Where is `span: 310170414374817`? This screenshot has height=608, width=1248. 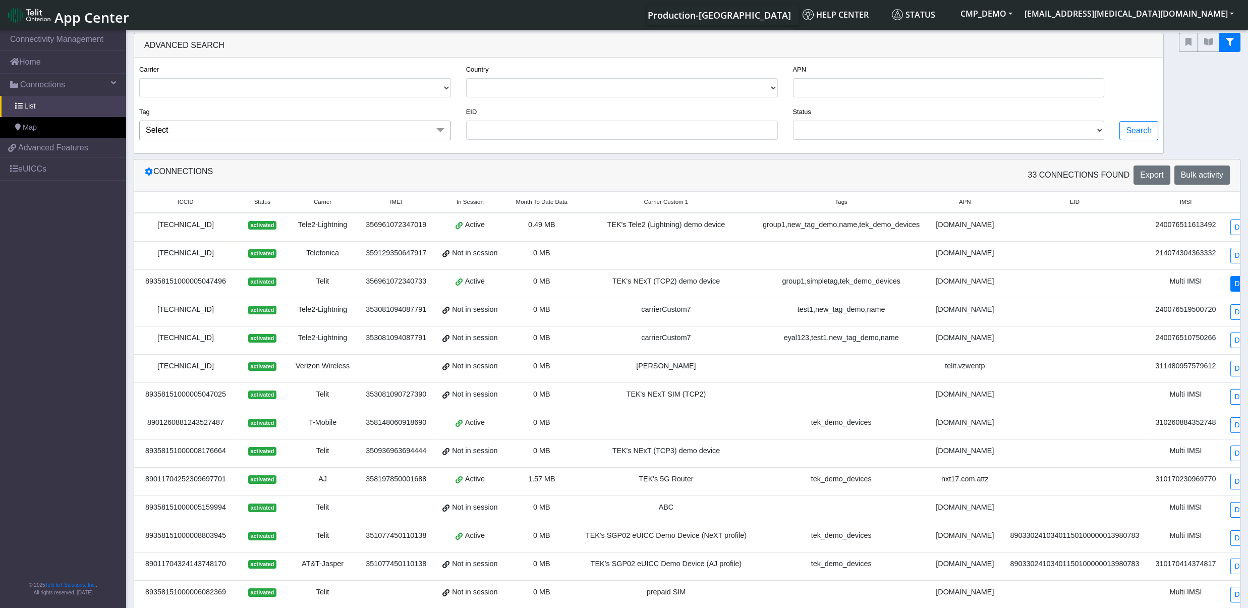
span: 310170414374817 is located at coordinates (1185, 563).